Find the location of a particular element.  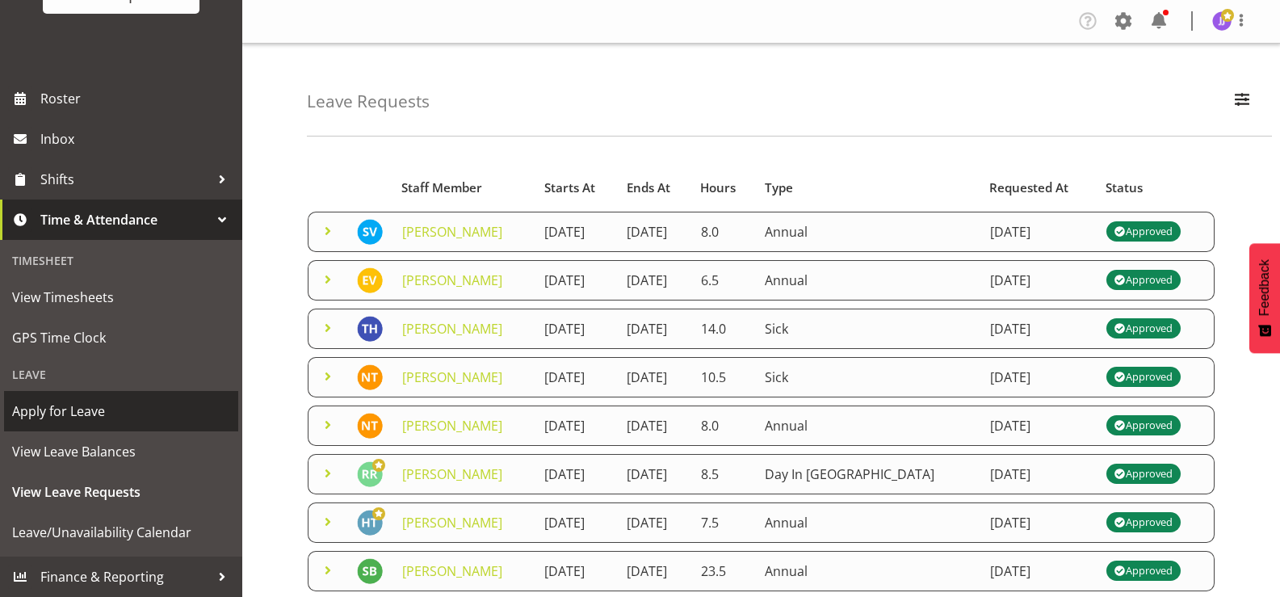

a: Leave/Unavailability Calendar is located at coordinates (121, 532).